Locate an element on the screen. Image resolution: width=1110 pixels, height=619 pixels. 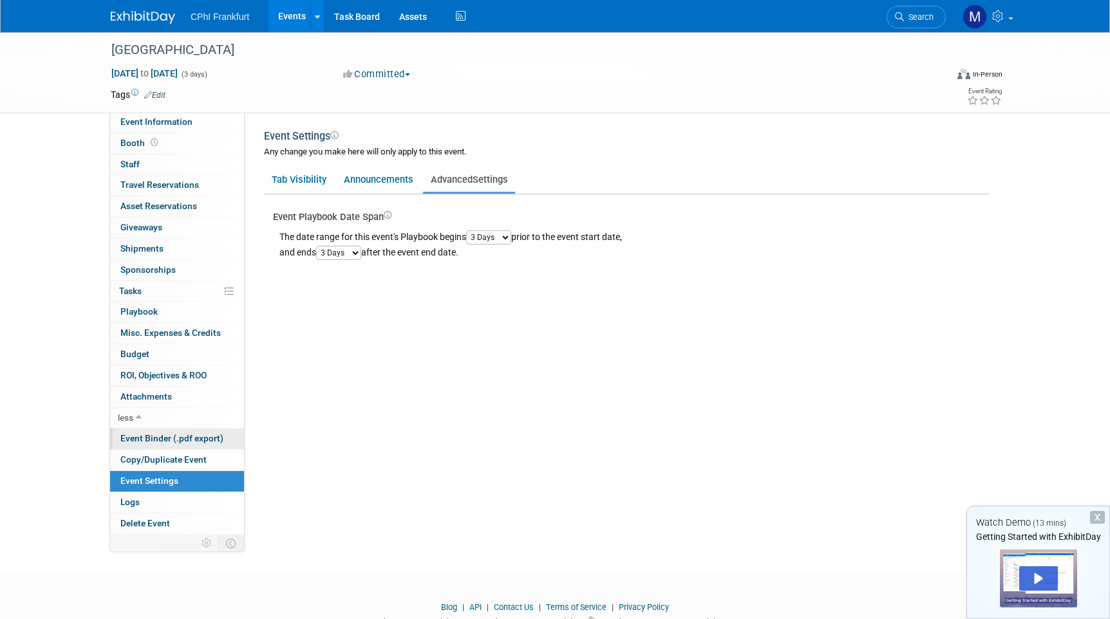
a: Blog is located at coordinates (449, 607).